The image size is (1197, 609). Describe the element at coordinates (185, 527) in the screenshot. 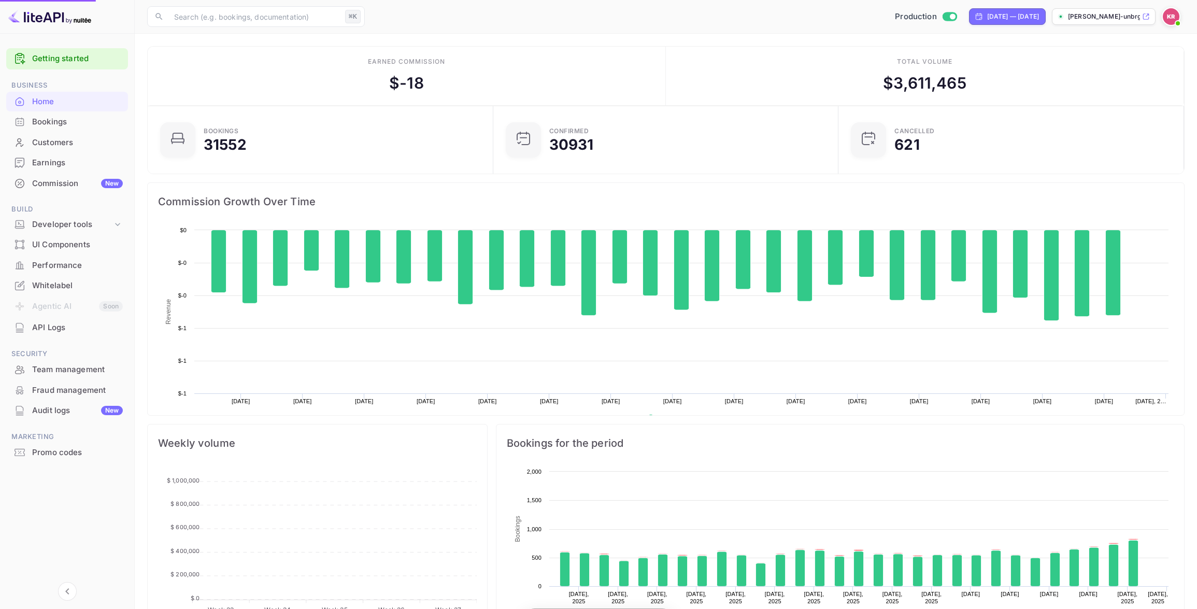

I see `tspan: $ 600,000` at that location.